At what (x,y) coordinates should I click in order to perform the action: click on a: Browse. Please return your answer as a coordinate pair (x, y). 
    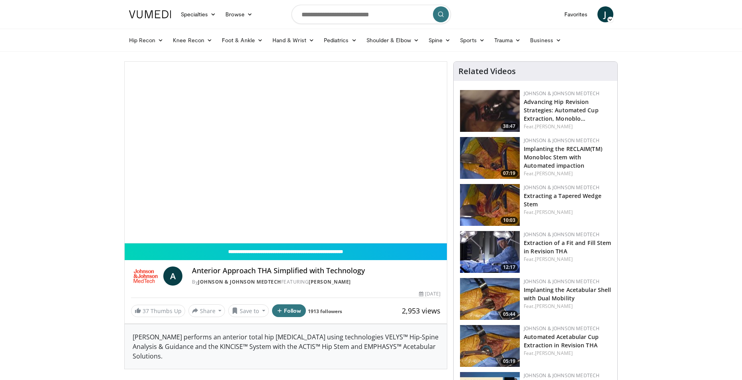
    Looking at the image, I should click on (239, 14).